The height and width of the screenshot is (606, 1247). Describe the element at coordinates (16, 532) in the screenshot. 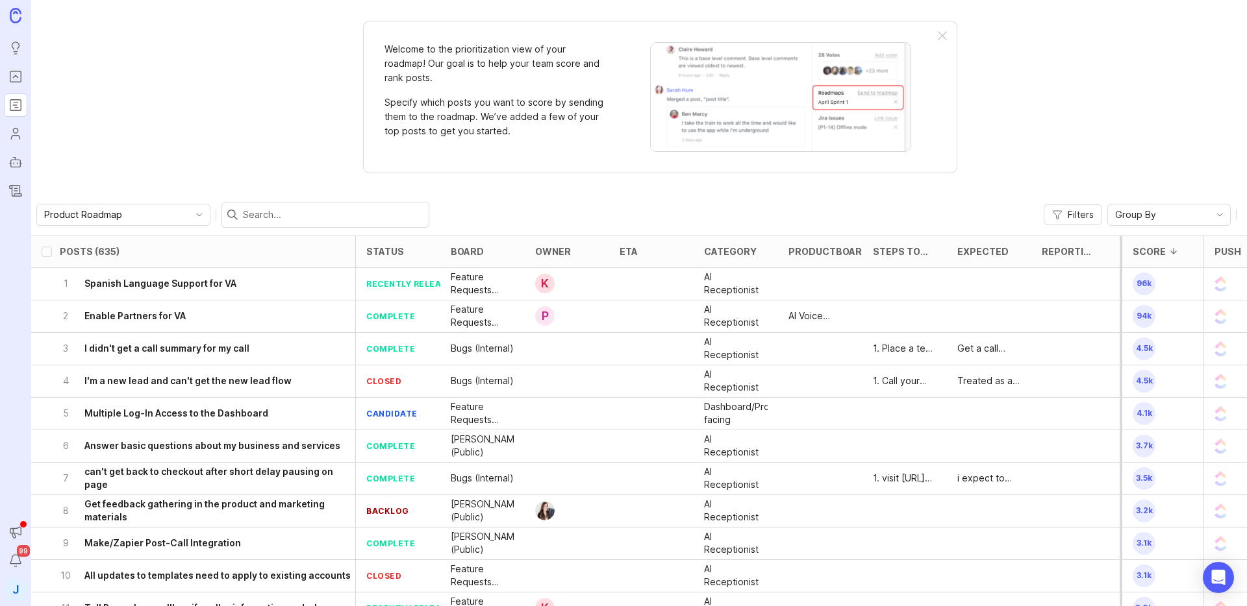

I see `button: Announcements` at that location.